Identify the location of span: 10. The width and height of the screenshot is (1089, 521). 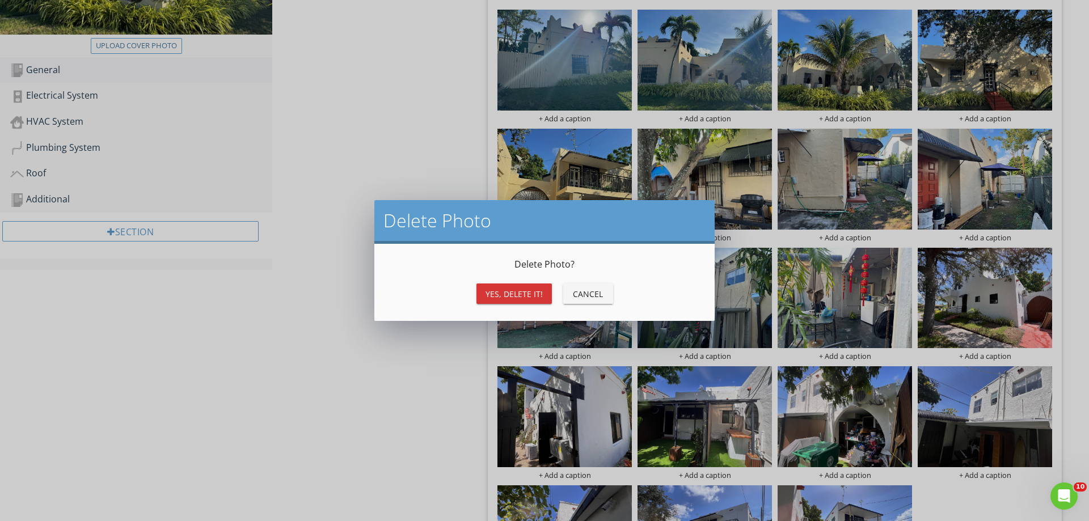
(1080, 487).